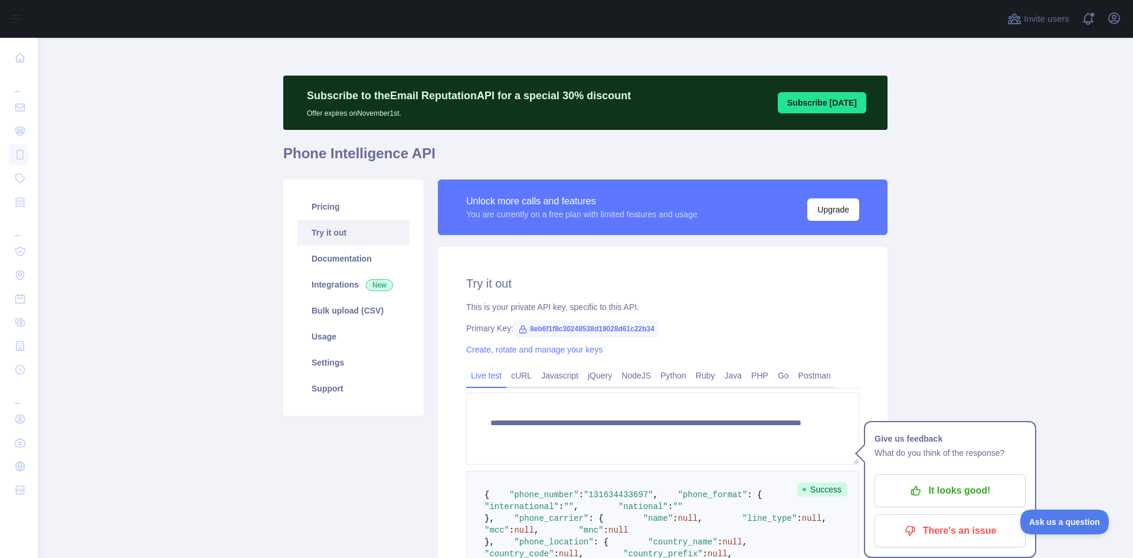  What do you see at coordinates (582, 201) in the screenshot?
I see `div: Unlock more calls and features` at bounding box center [582, 201].